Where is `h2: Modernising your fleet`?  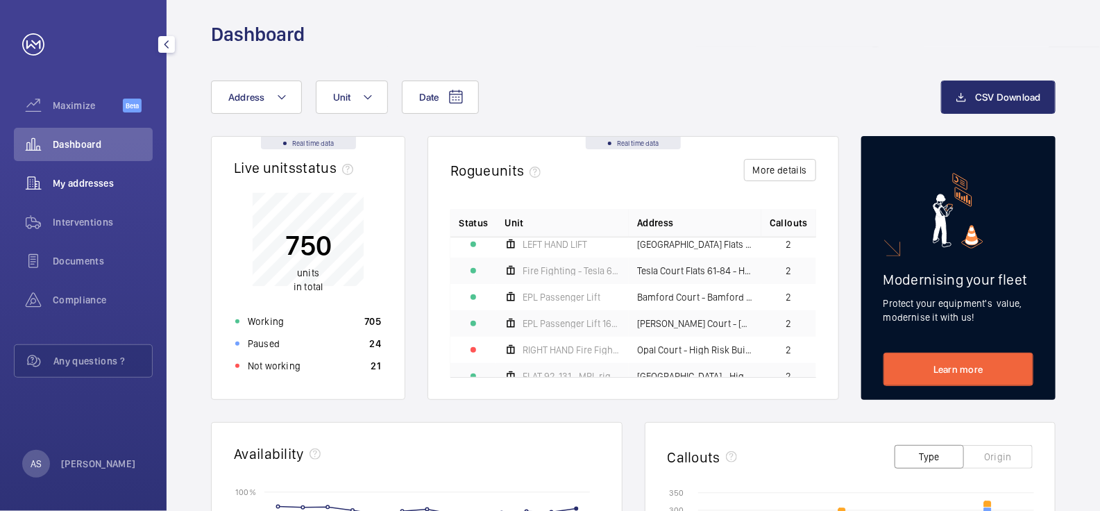
h2: Modernising your fleet is located at coordinates (959, 279).